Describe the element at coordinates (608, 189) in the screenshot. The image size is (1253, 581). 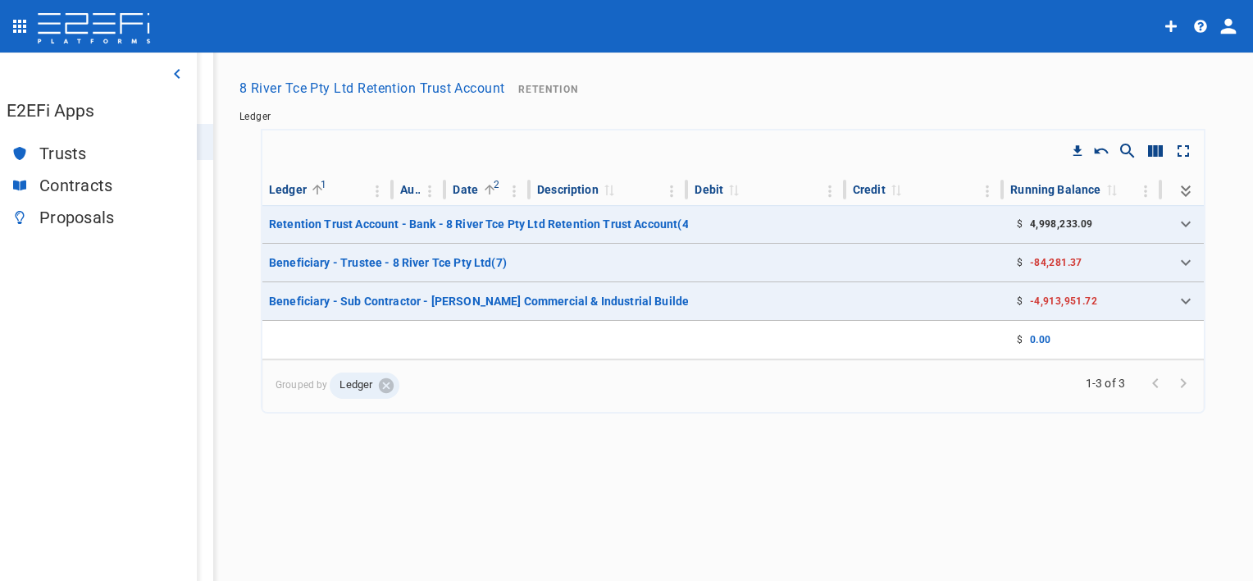
I see `span: Sort by Description ascending` at that location.